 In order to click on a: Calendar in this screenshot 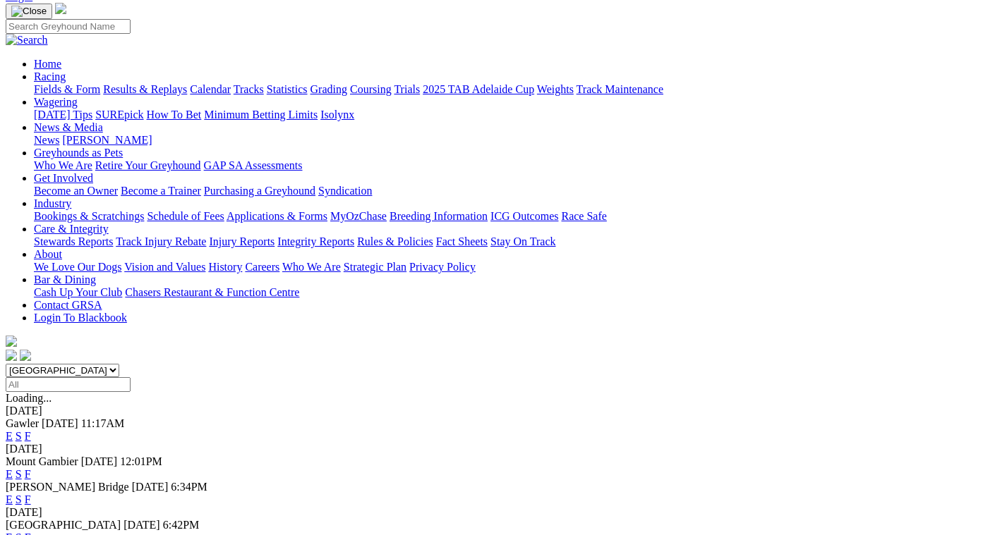, I will do `click(210, 89)`.